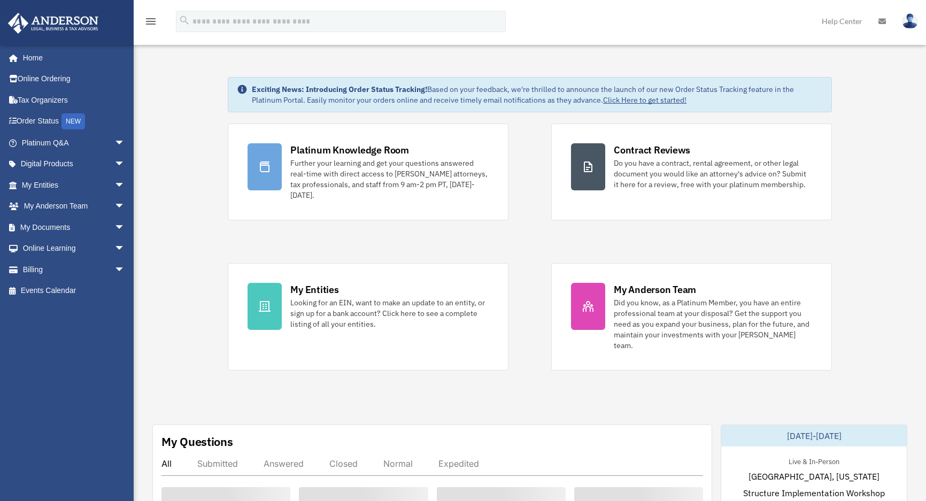 Image resolution: width=926 pixels, height=501 pixels. Describe the element at coordinates (72, 58) in the screenshot. I see `a: Home` at that location.